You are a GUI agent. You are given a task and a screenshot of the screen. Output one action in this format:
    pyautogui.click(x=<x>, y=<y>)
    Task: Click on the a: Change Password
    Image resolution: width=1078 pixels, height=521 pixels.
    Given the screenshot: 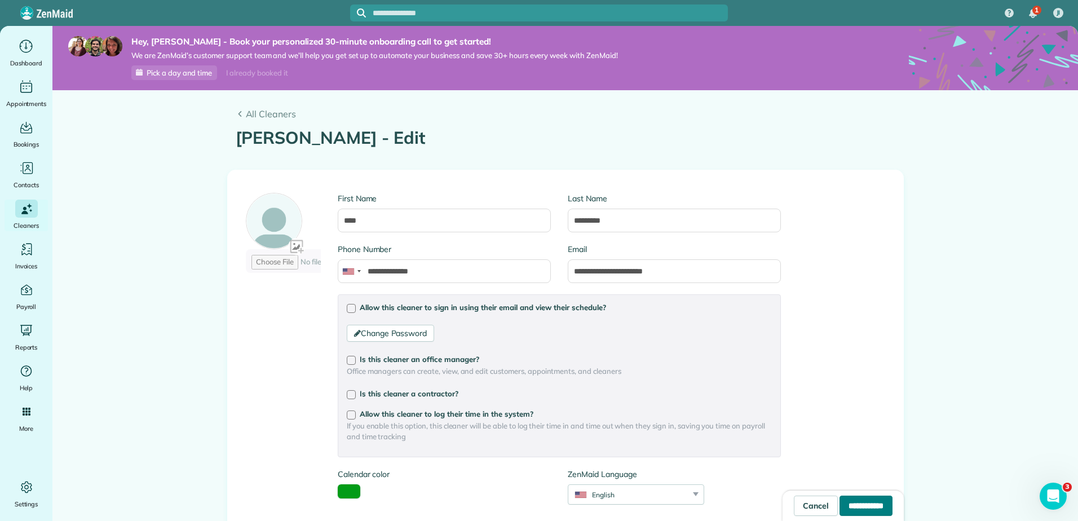 What is the action you would take?
    pyautogui.click(x=390, y=333)
    